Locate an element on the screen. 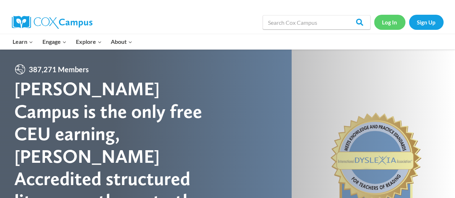 Image resolution: width=455 pixels, height=198 pixels. nav: Secondary Navigation is located at coordinates (409, 22).